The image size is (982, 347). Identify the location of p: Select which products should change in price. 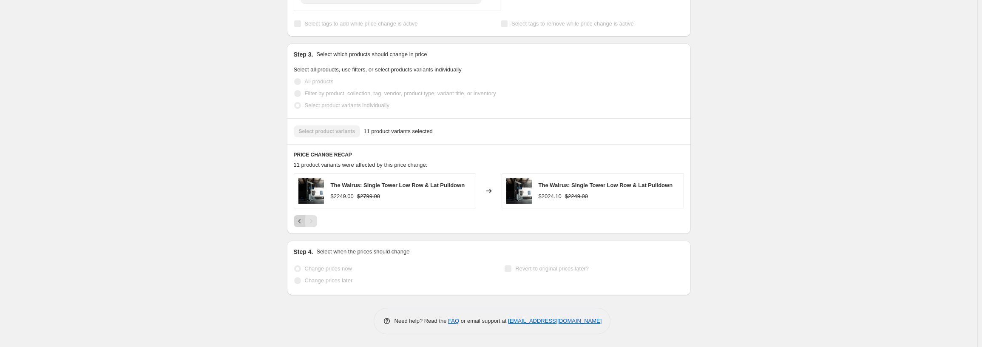
(372, 54).